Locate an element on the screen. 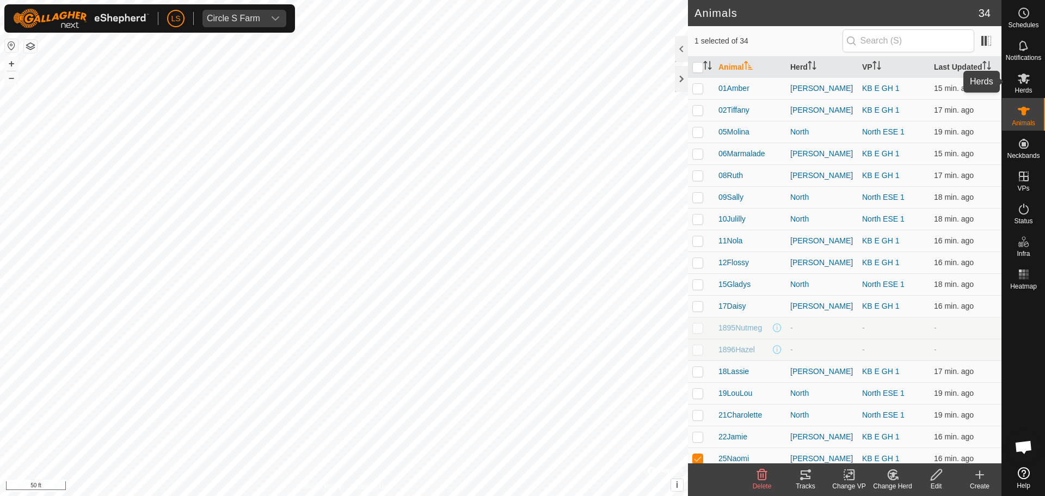 This screenshot has height=496, width=1045. span: 25Naomi is located at coordinates (734, 458).